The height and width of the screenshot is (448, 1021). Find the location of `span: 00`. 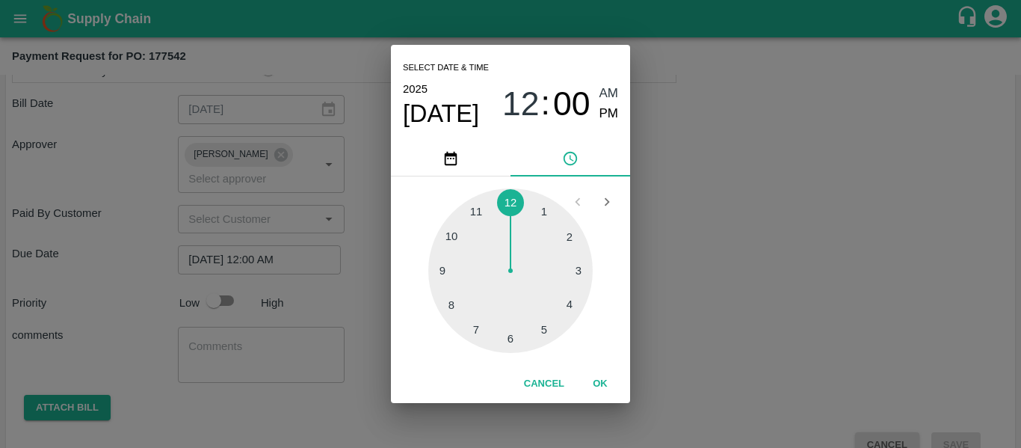

span: 00 is located at coordinates (572, 104).